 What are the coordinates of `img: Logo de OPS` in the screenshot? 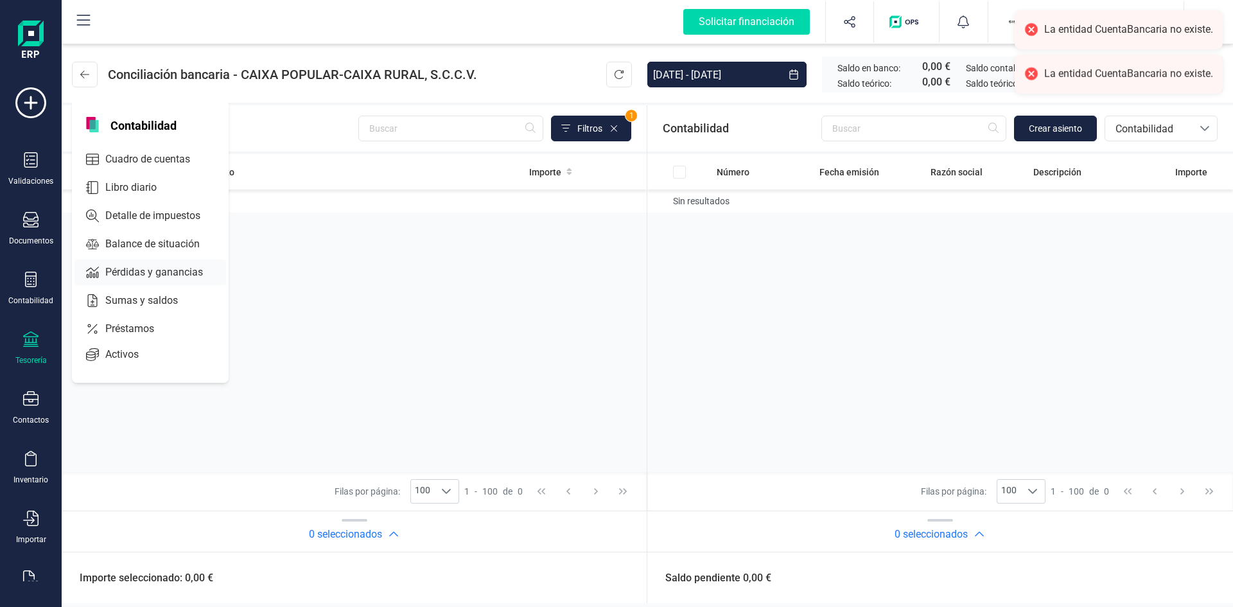 It's located at (906, 22).